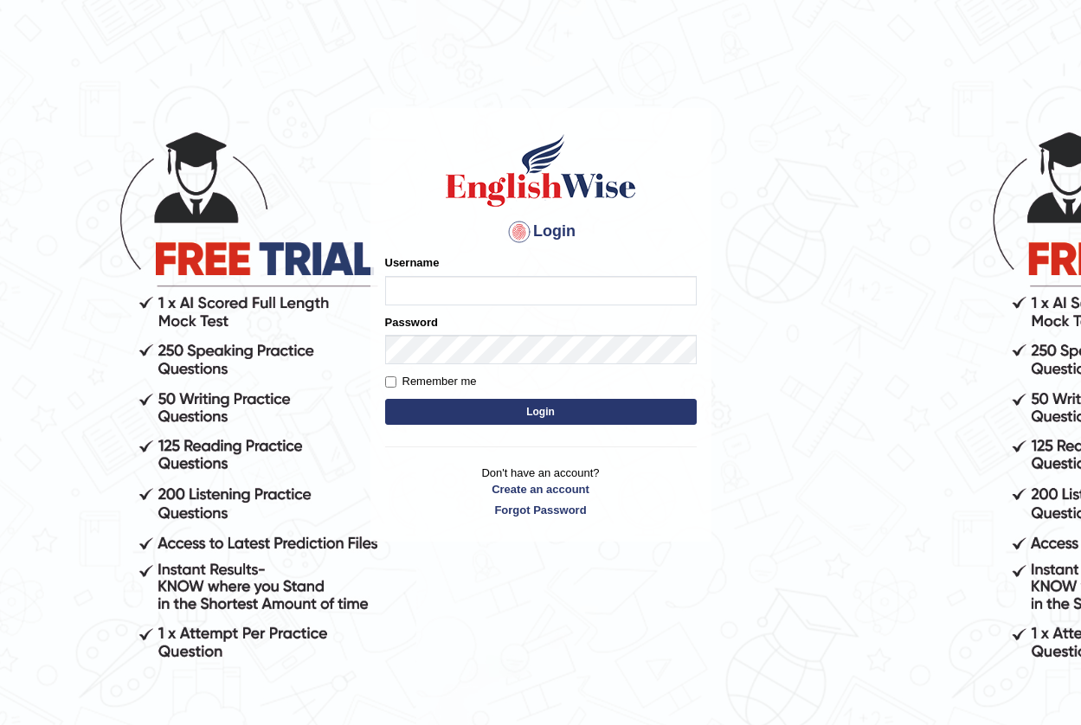 The image size is (1081, 725). What do you see at coordinates (390, 382) in the screenshot?
I see `input: Remember me` at bounding box center [390, 382].